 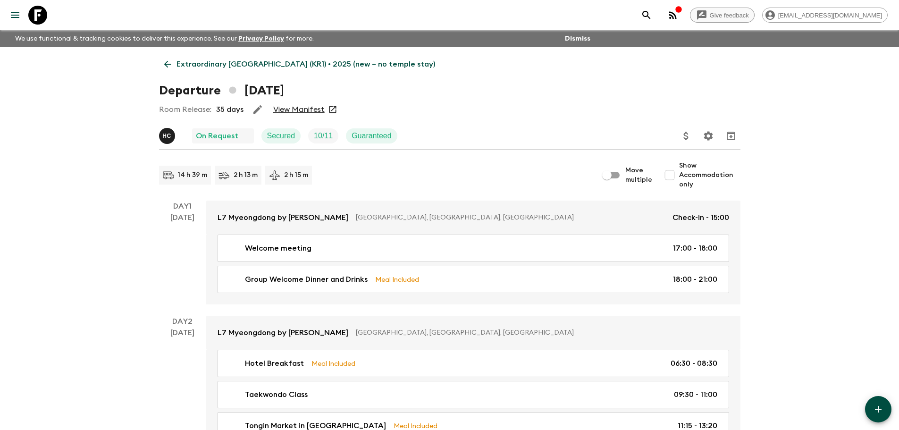 What do you see at coordinates (274, 363) in the screenshot?
I see `p: Hotel Breakfast` at bounding box center [274, 363].